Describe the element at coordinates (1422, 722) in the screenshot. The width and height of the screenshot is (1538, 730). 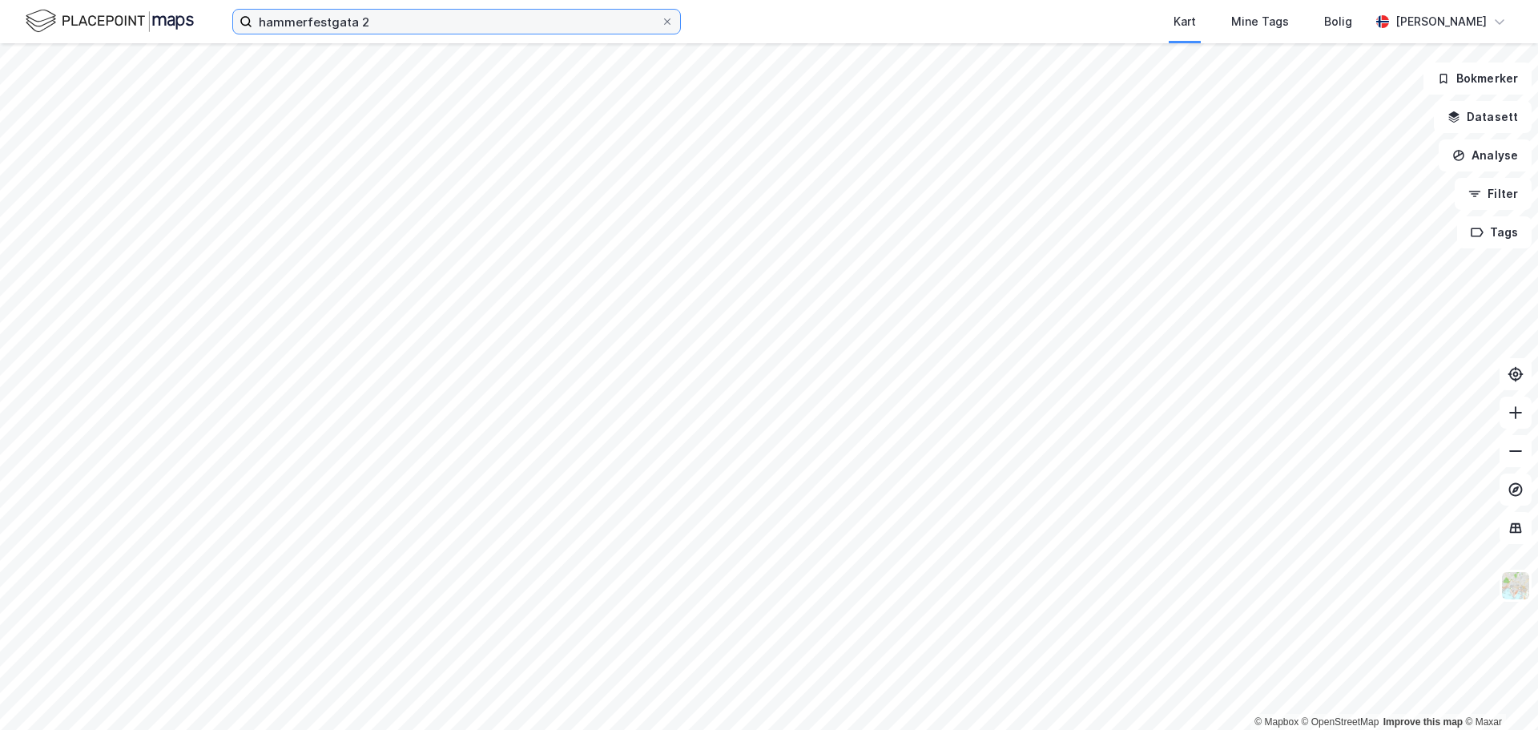
I see `a: Improve this map` at that location.